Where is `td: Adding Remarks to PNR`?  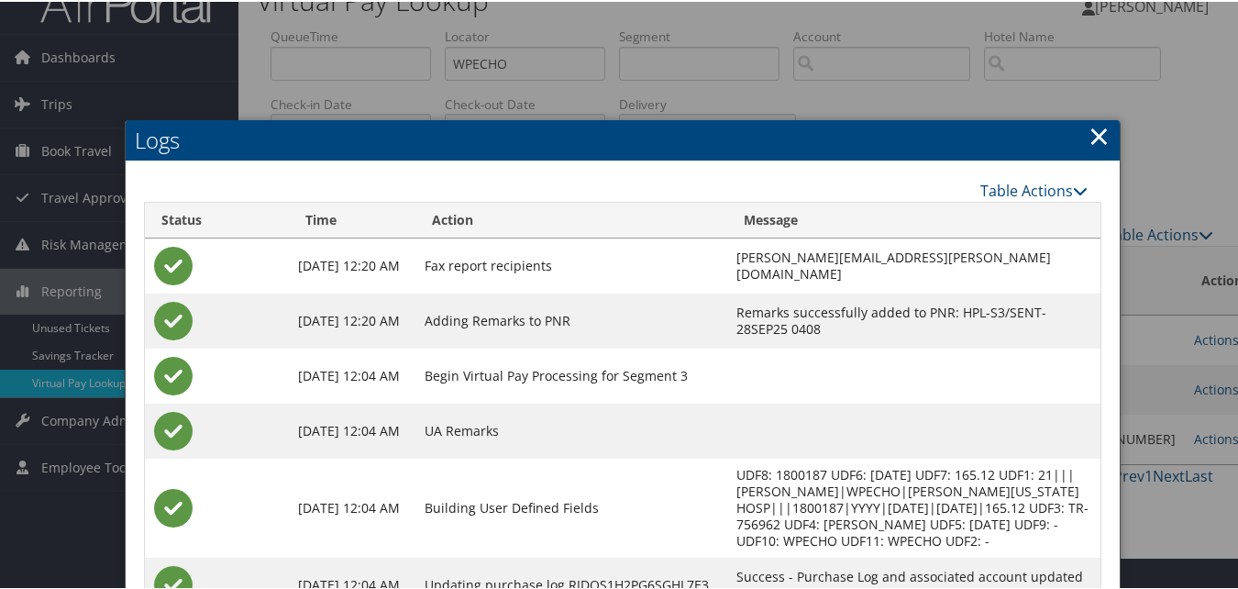 td: Adding Remarks to PNR is located at coordinates (571, 319).